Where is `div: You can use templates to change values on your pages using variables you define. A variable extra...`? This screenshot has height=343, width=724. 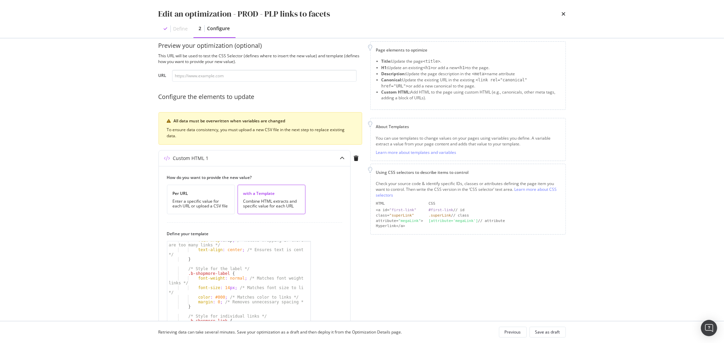 div: You can use templates to change values on your pages using variables you define. A variable extra... is located at coordinates (468, 141).